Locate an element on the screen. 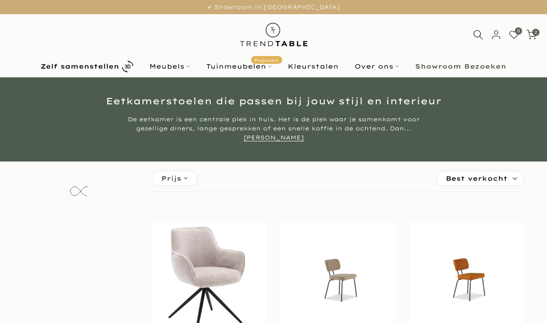 The image size is (547, 323). span: Prijs is located at coordinates (171, 179).